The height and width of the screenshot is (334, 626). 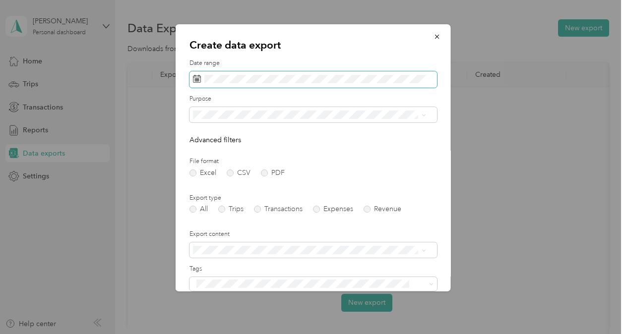 What do you see at coordinates (273, 173) in the screenshot?
I see `label: PDF` at bounding box center [273, 173].